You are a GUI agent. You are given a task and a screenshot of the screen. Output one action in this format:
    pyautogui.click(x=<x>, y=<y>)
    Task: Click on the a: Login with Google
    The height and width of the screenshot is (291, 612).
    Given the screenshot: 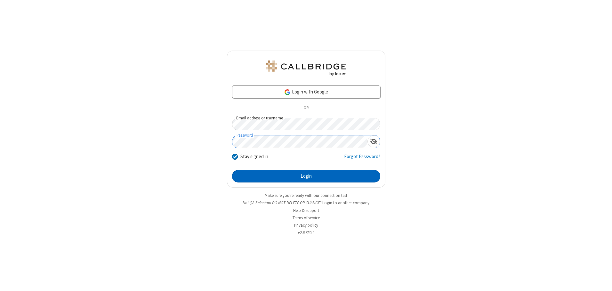 What is the action you would take?
    pyautogui.click(x=306, y=92)
    